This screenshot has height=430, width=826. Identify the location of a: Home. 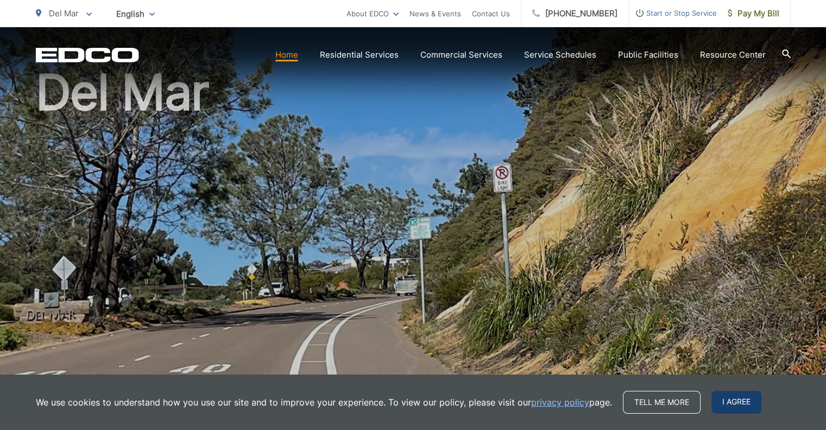
(287, 55).